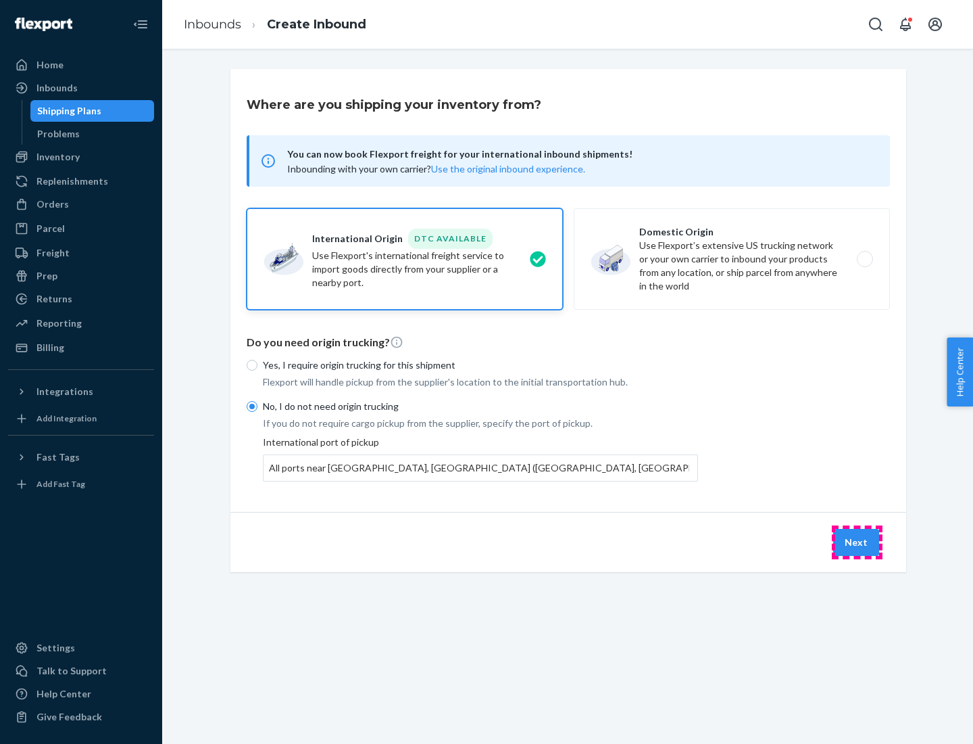 This screenshot has height=744, width=973. What do you see at coordinates (53, 253) in the screenshot?
I see `div: Freight` at bounding box center [53, 253].